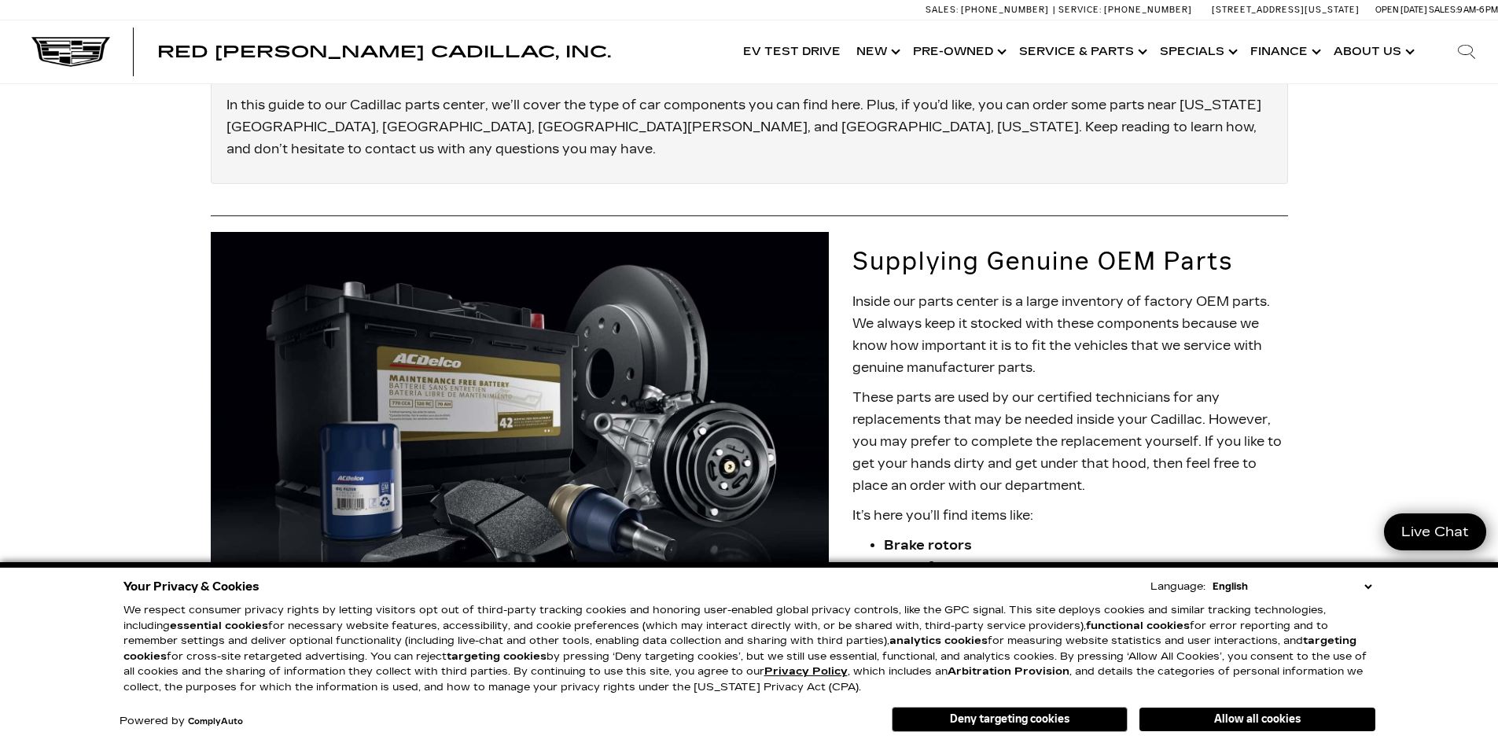 This screenshot has height=743, width=1498. I want to click on strong: functional cookies, so click(1138, 626).